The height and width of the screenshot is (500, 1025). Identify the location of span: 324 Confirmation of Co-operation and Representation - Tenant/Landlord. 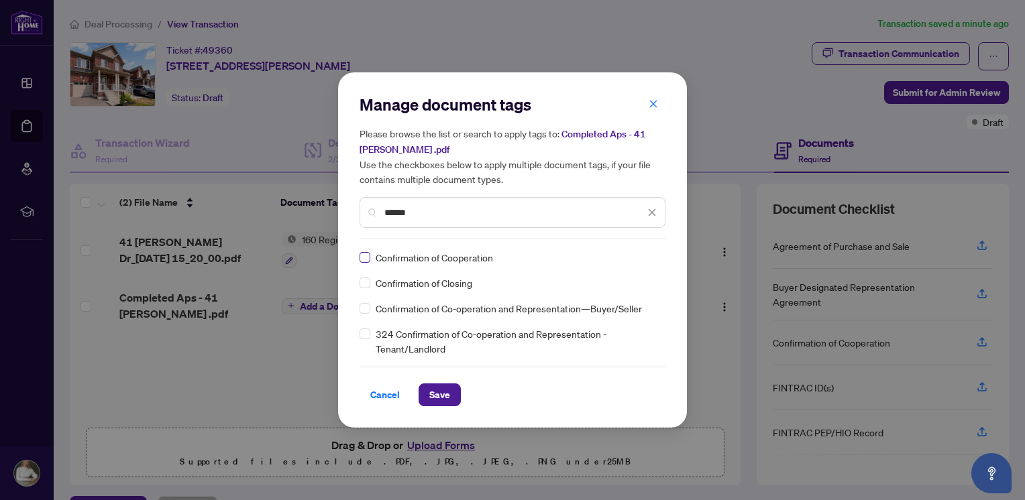
(516, 341).